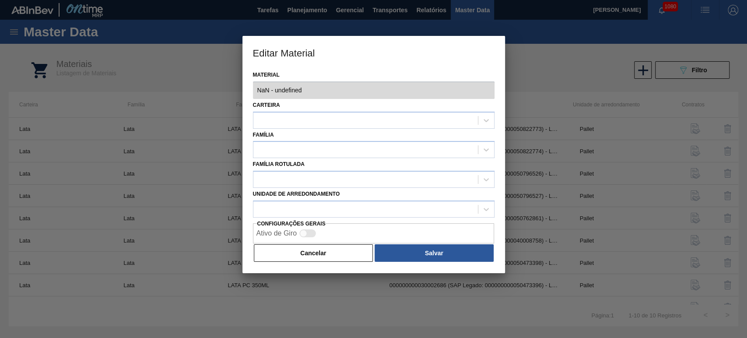 The height and width of the screenshot is (338, 747). Describe the element at coordinates (279, 164) in the screenshot. I see `label: Família Rotulada` at that location.